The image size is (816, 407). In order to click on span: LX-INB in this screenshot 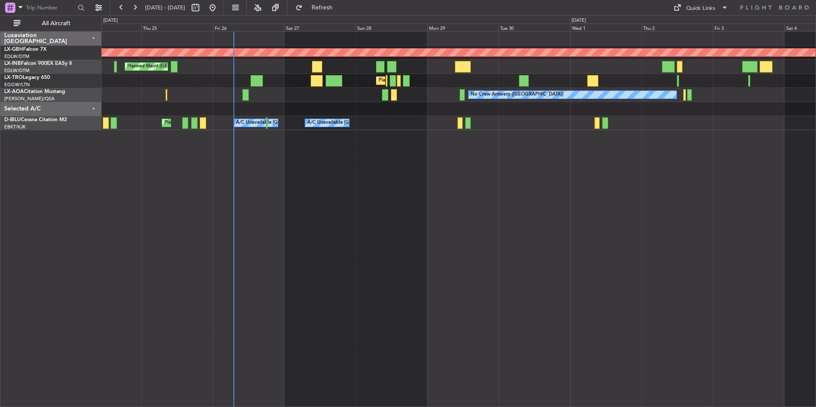, I will do `click(12, 64)`.